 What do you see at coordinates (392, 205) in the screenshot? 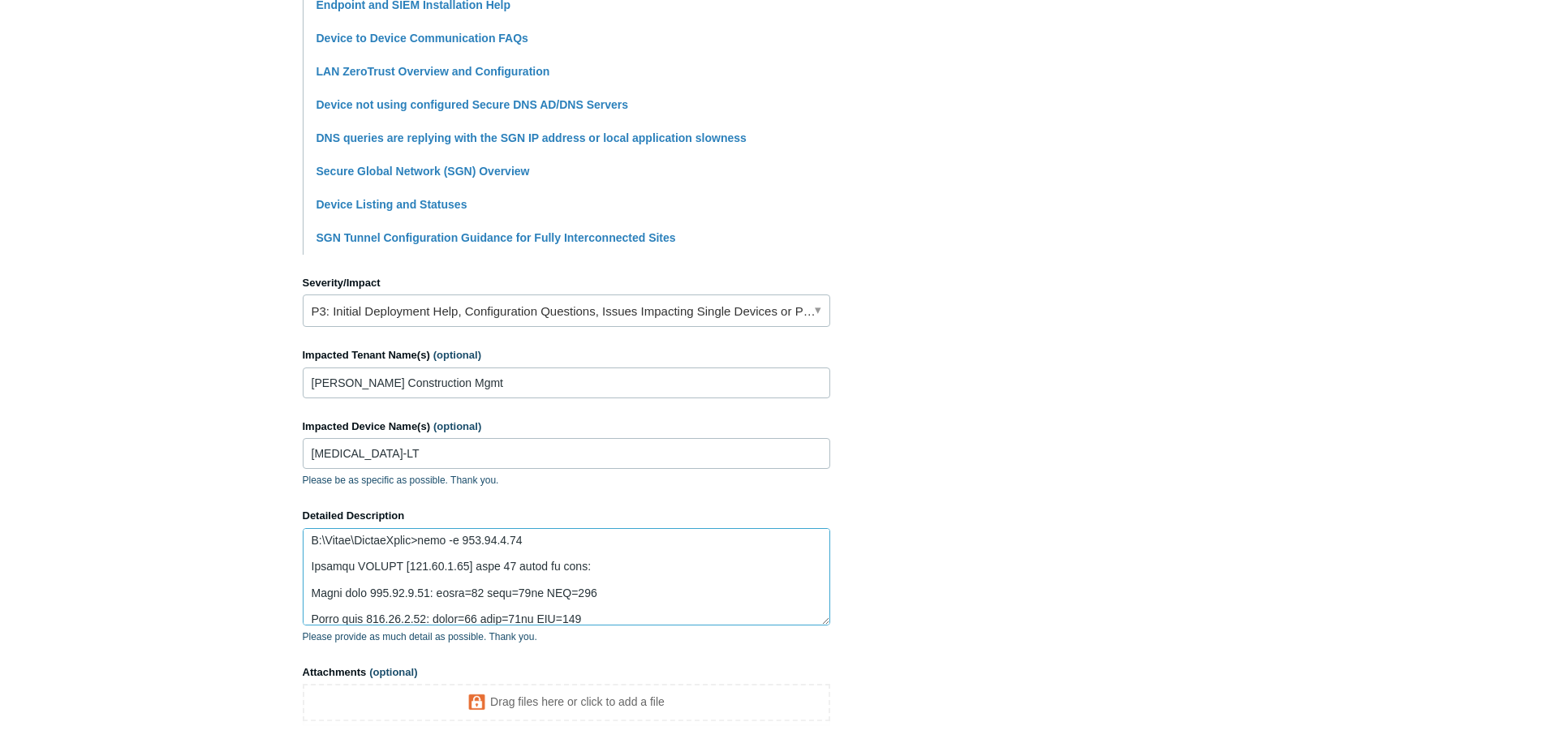
I see `a: Device Listing and Statuses` at bounding box center [392, 205].